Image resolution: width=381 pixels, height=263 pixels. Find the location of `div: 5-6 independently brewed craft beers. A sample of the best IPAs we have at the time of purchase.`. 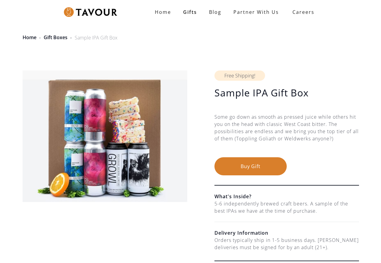

div: 5-6 independently brewed craft beers. A sample of the best IPAs we have at the time of purchase. is located at coordinates (287, 207).